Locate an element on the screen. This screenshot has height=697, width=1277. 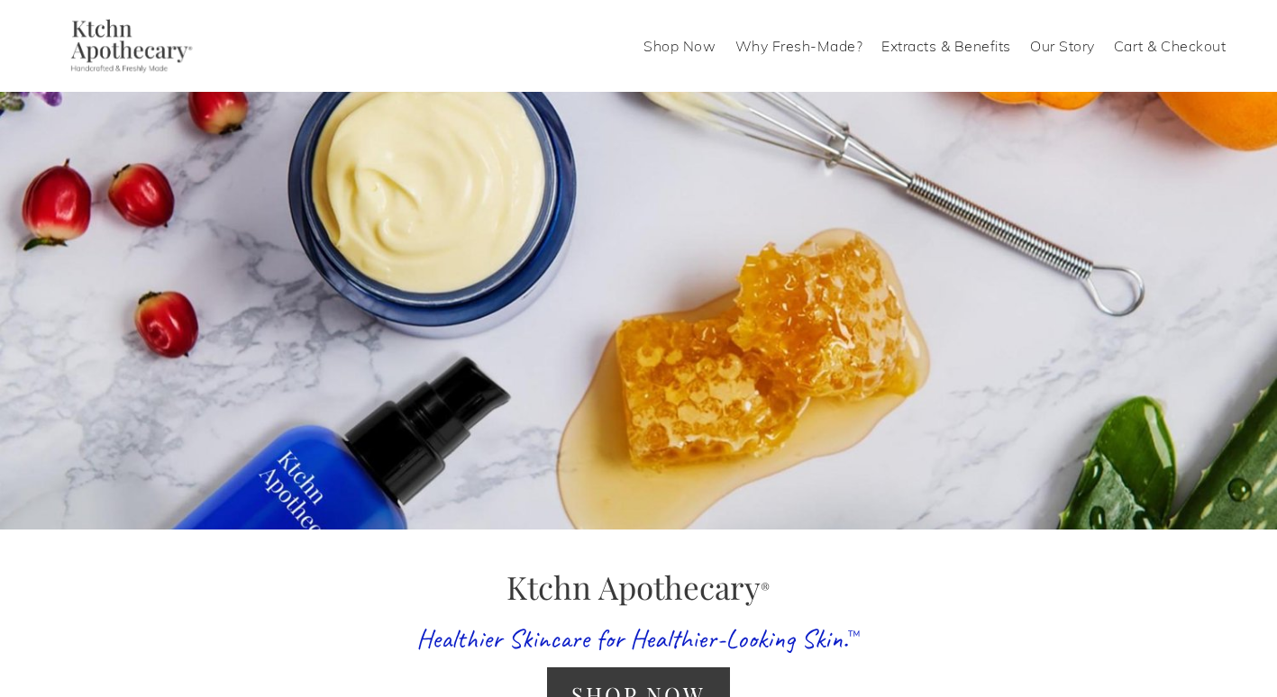
a: Shop Now is located at coordinates (679, 46).